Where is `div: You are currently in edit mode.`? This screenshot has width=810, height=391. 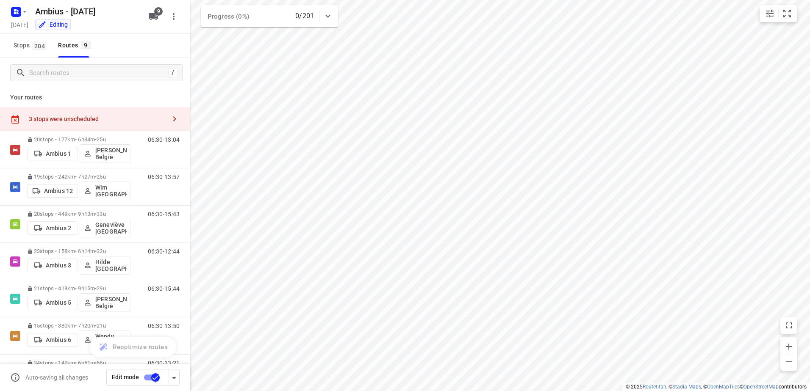 div: You are currently in edit mode. is located at coordinates (53, 25).